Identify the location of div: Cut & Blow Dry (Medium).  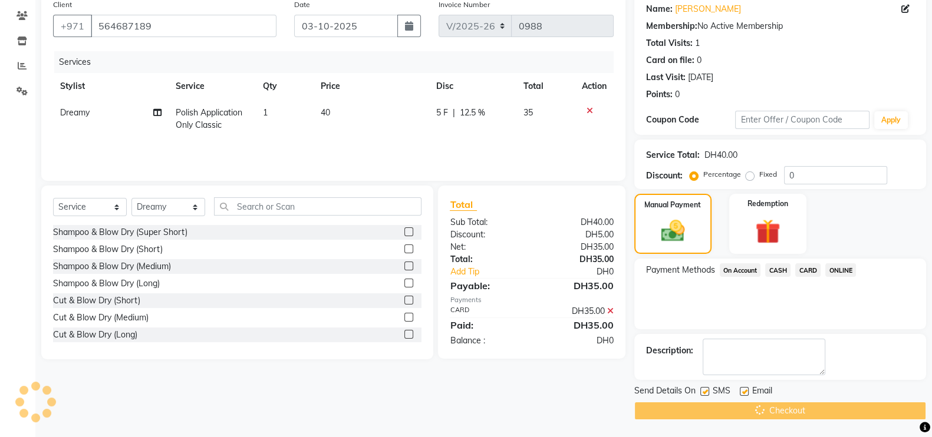
(101, 318).